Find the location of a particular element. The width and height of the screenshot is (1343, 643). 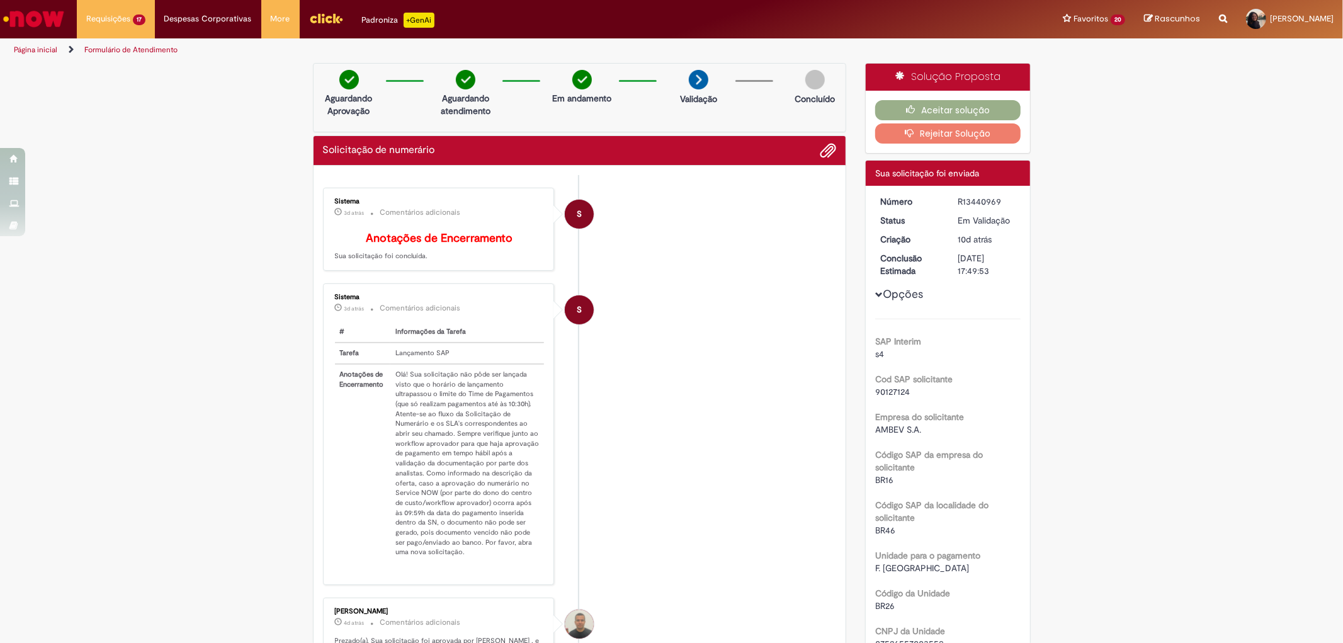

span: BR46 is located at coordinates (885, 530).